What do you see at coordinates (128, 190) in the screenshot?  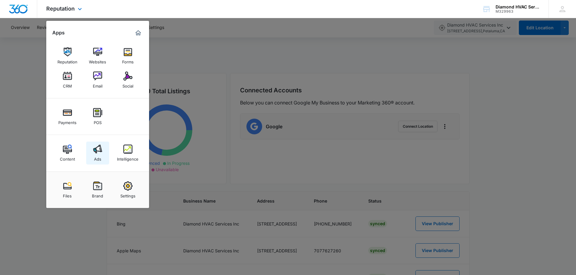 I see `a: Settings` at bounding box center [128, 190].